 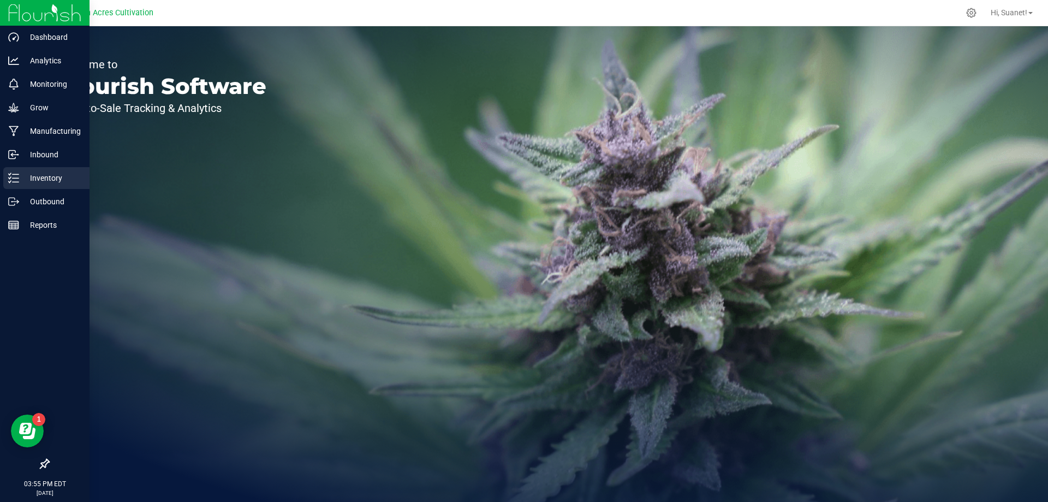 I want to click on inline-svg: Analytics, so click(x=14, y=61).